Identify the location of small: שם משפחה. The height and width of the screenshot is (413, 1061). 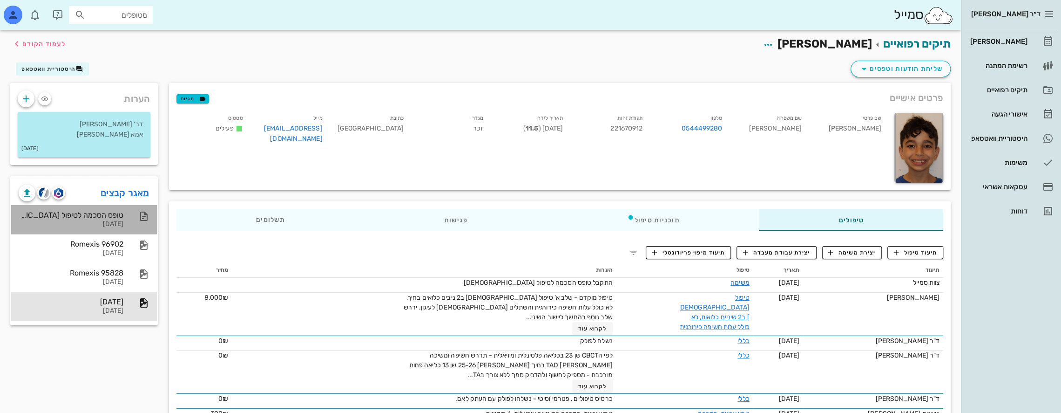
(789, 118).